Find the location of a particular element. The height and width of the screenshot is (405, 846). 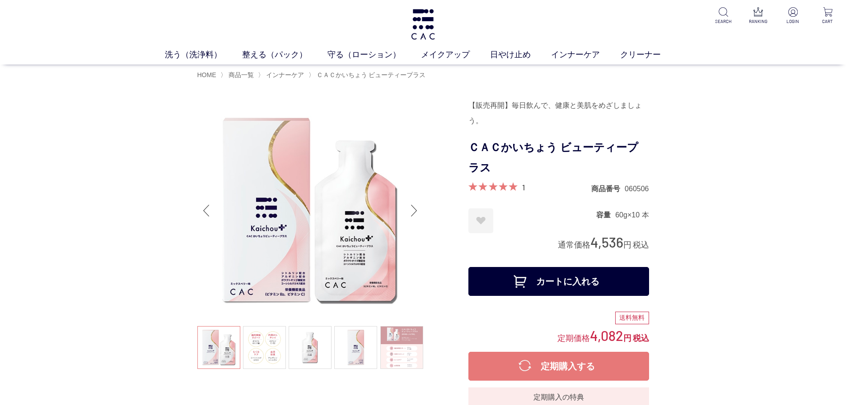

a: SEARCH is located at coordinates (723, 16).